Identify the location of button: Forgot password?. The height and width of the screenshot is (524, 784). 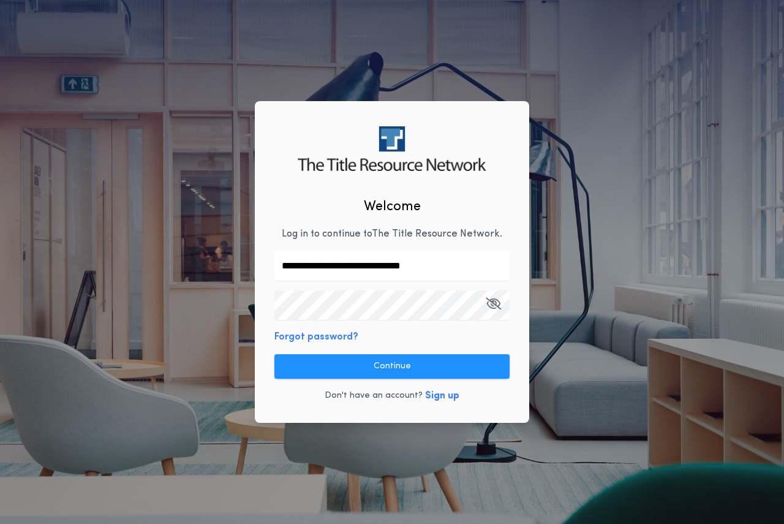
(316, 337).